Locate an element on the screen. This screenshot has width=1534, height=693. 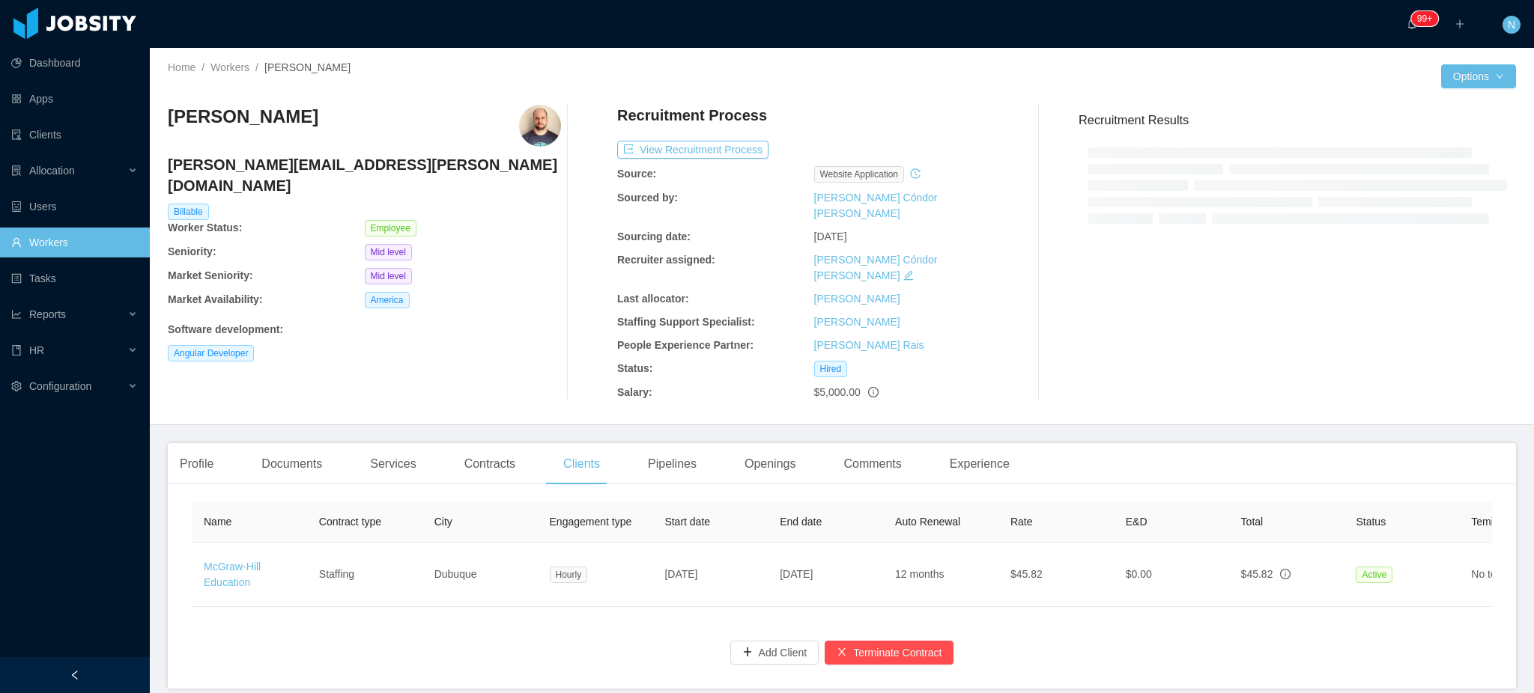
img: 6393e940-5e03-4a9b-99b6-3fea35d72caf_6830c692d1f5c-400w.png is located at coordinates (540, 126).